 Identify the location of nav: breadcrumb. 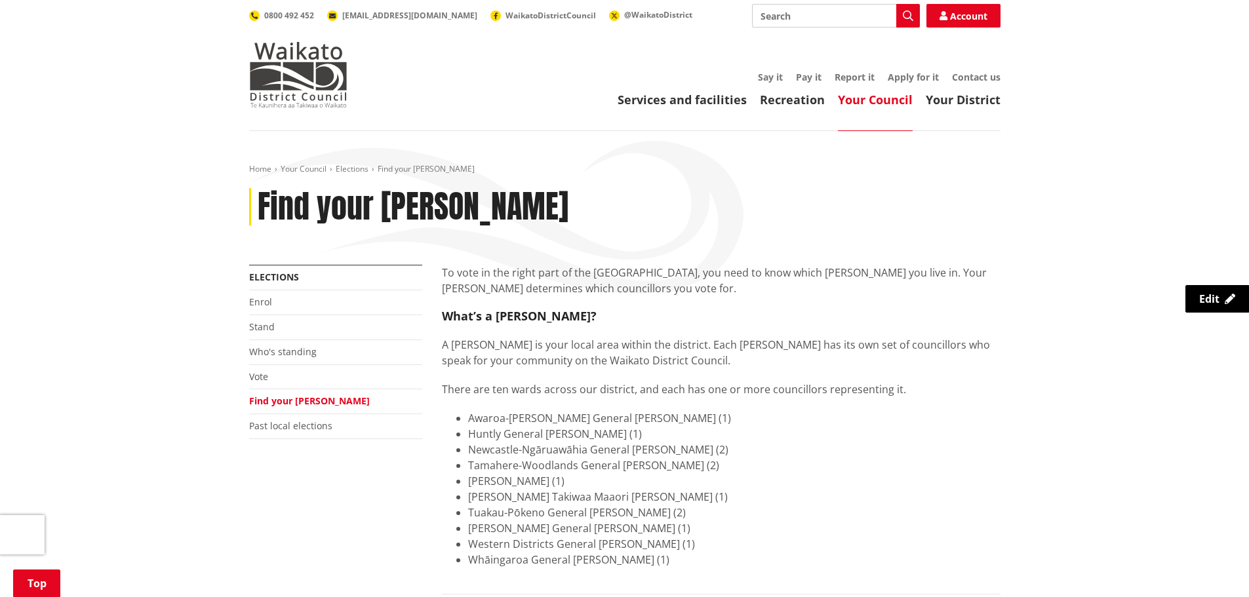
(625, 169).